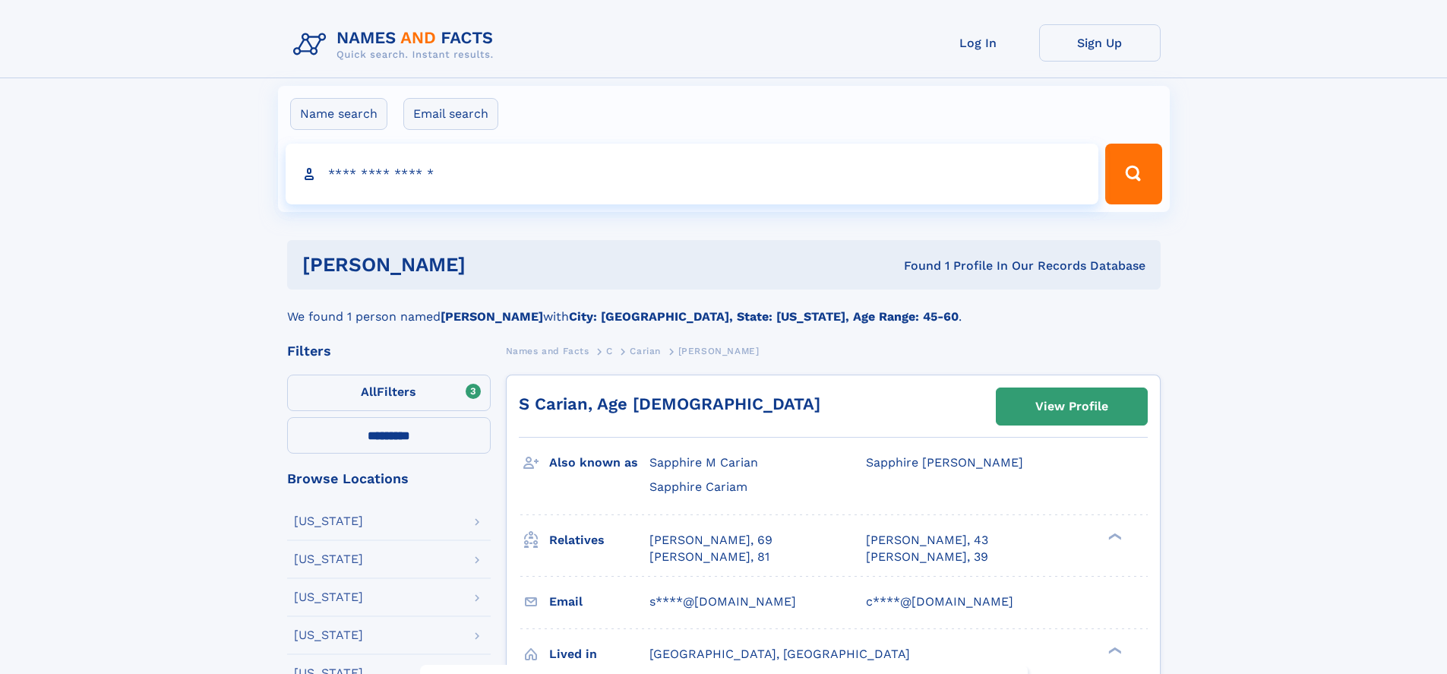 This screenshot has height=674, width=1447. I want to click on a: C, so click(609, 350).